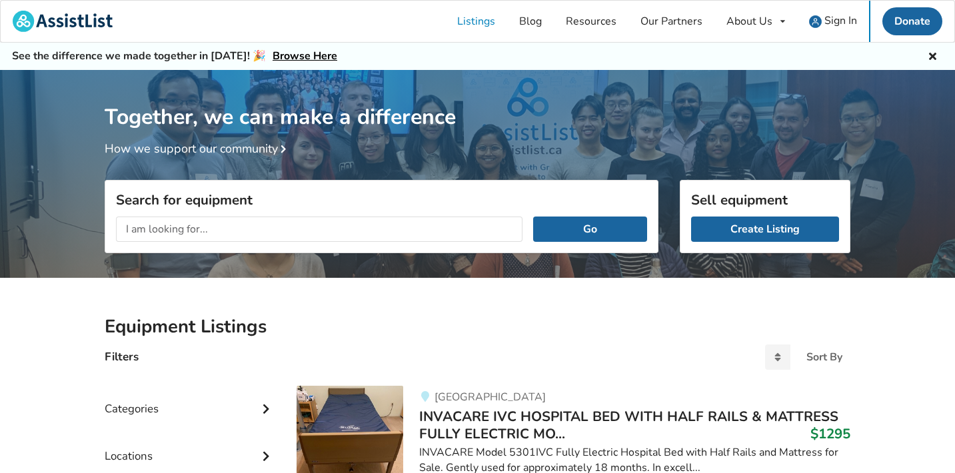 The image size is (955, 473). What do you see at coordinates (121, 357) in the screenshot?
I see `h4: Filters` at bounding box center [121, 357].